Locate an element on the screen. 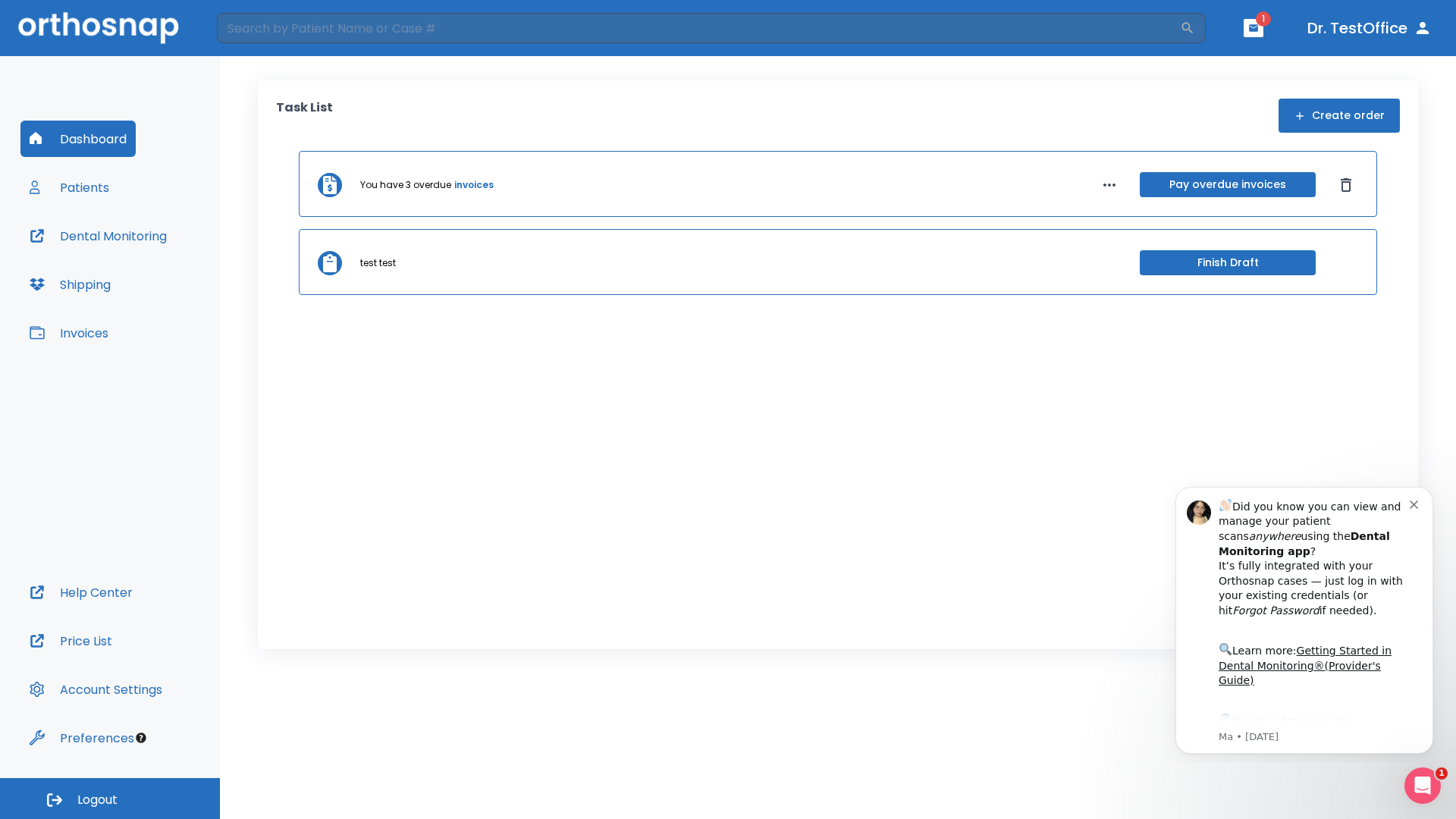 The width and height of the screenshot is (1456, 819). div: Tooltip anchor is located at coordinates (141, 738).